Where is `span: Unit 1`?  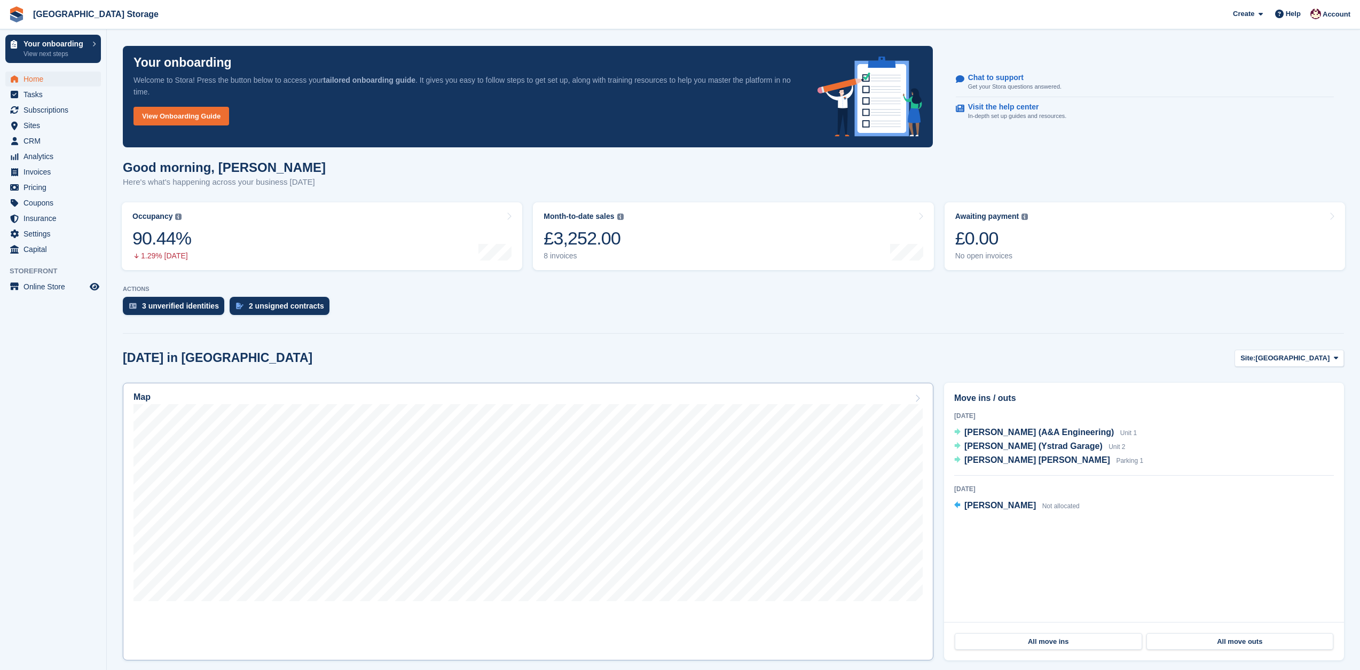 span: Unit 1 is located at coordinates (1128, 433).